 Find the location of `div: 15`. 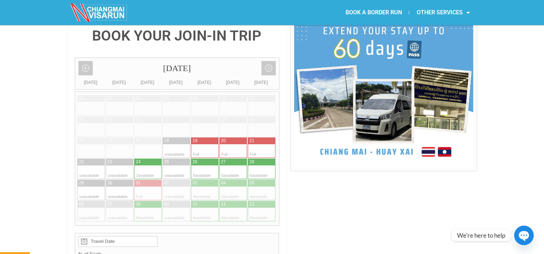

div: 15 is located at coordinates (81, 141).